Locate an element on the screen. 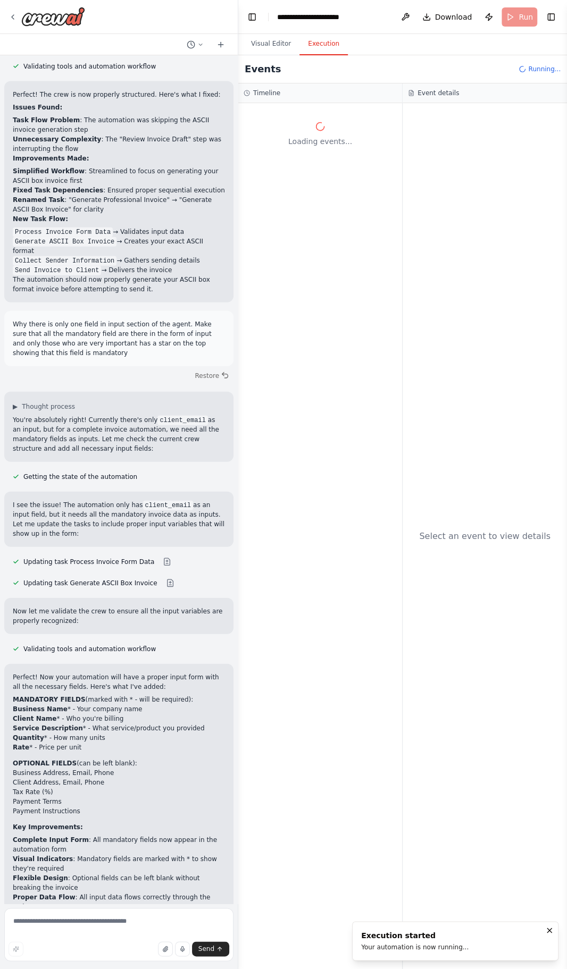 This screenshot has height=969, width=567. p: Perfect! The crew is now properly structured. Here's what I fixed: is located at coordinates (119, 95).